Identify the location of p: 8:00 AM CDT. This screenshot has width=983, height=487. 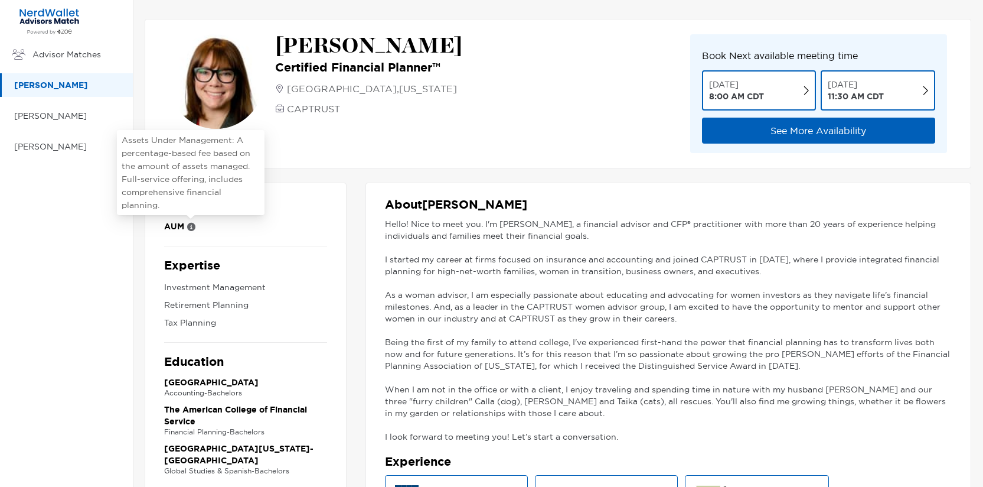
(736, 96).